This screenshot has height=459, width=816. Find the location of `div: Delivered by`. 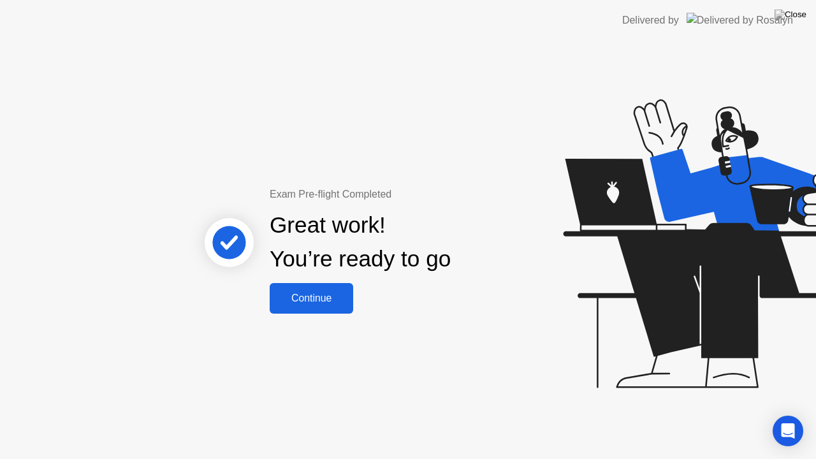

div: Delivered by is located at coordinates (650, 20).